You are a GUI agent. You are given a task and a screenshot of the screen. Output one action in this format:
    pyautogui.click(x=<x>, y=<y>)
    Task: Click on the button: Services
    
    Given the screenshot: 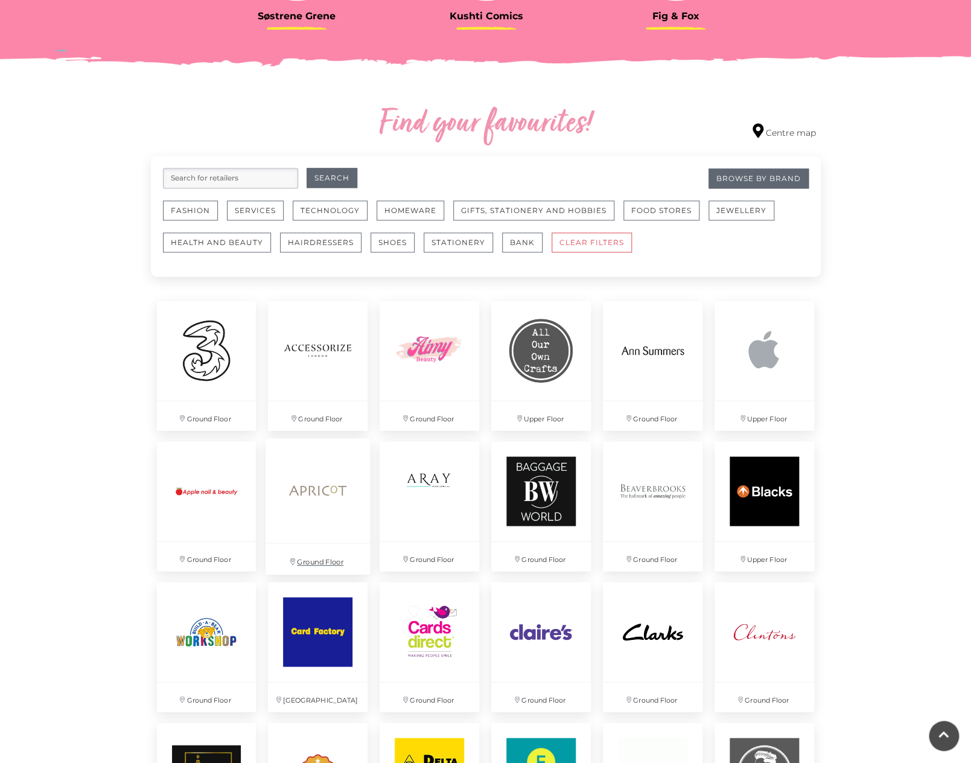 What is the action you would take?
    pyautogui.click(x=255, y=210)
    